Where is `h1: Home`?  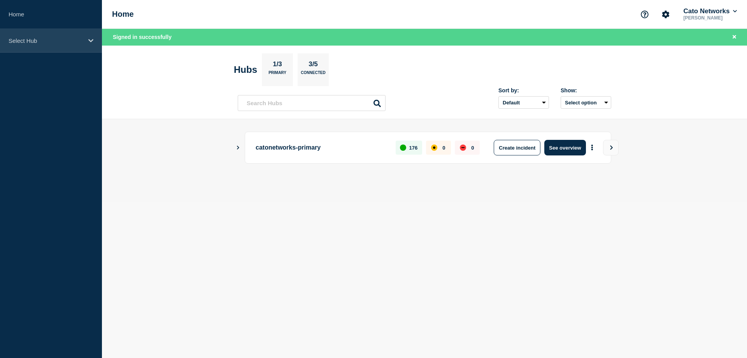 h1: Home is located at coordinates (123, 14).